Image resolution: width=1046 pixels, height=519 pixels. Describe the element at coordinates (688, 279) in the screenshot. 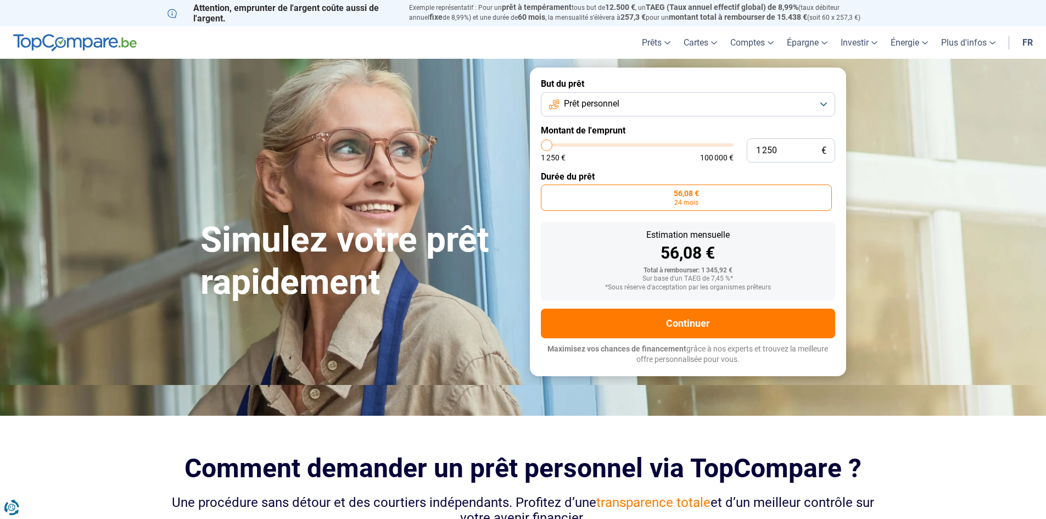

I see `div: Sur base d'un TAEG de 7,45 %*` at that location.